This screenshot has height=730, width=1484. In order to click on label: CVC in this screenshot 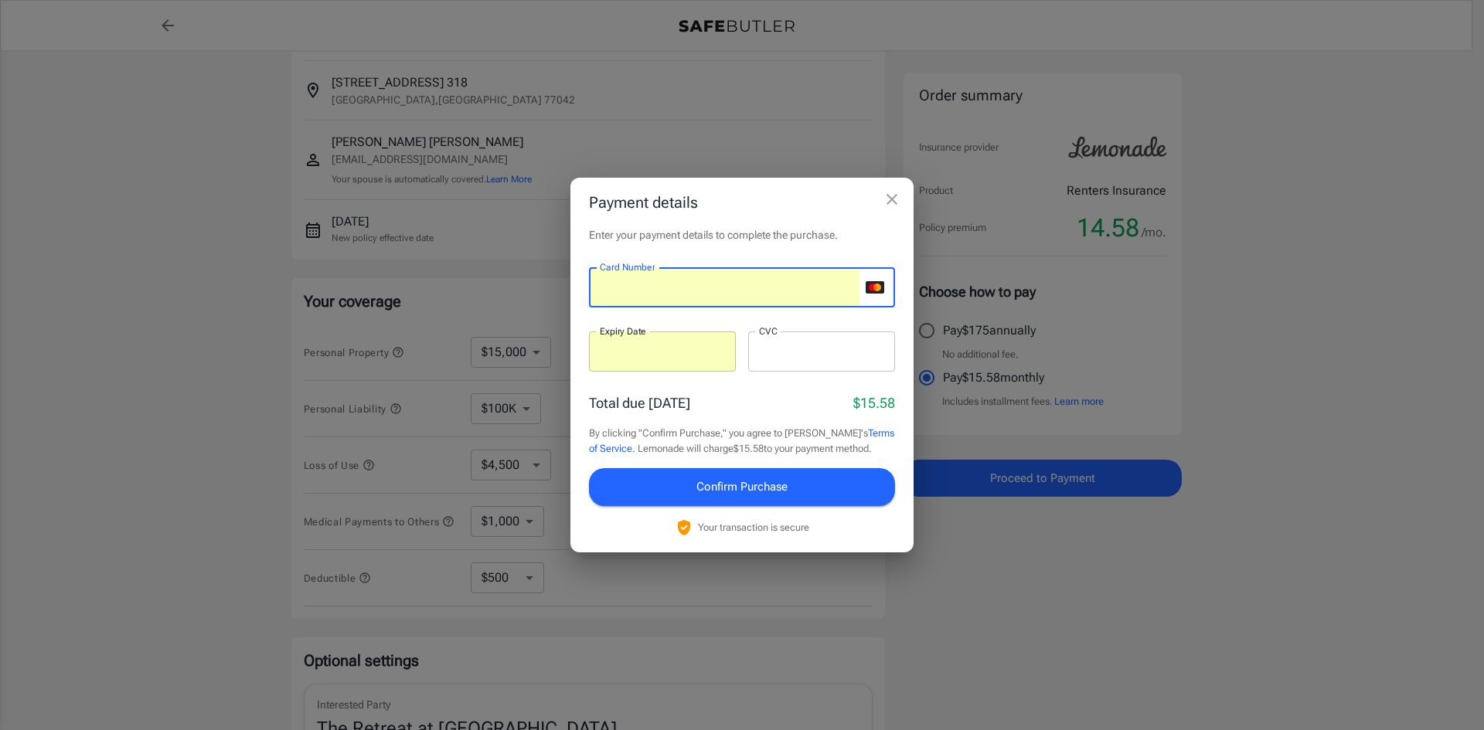, I will do `click(768, 331)`.